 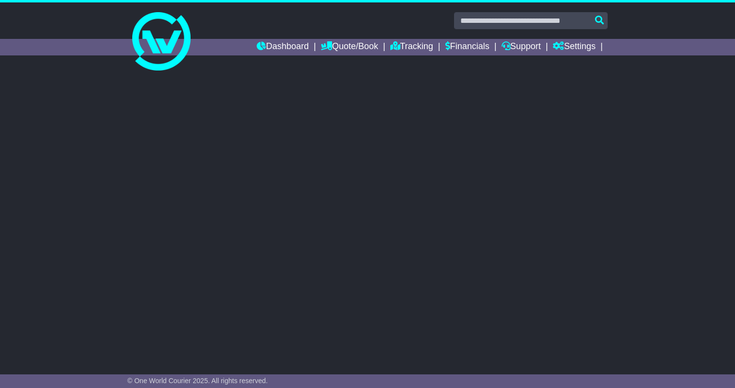 What do you see at coordinates (197, 381) in the screenshot?
I see `span: © One World Courier 2025. All rights reserved.` at bounding box center [197, 381].